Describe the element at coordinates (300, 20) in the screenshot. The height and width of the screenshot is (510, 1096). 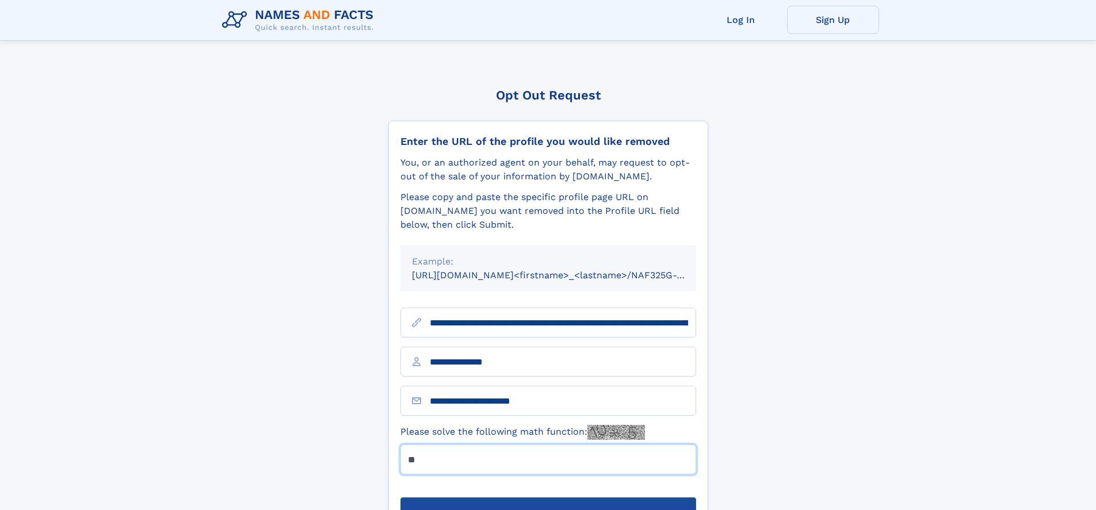
I see `img: Logo Names and Facts` at that location.